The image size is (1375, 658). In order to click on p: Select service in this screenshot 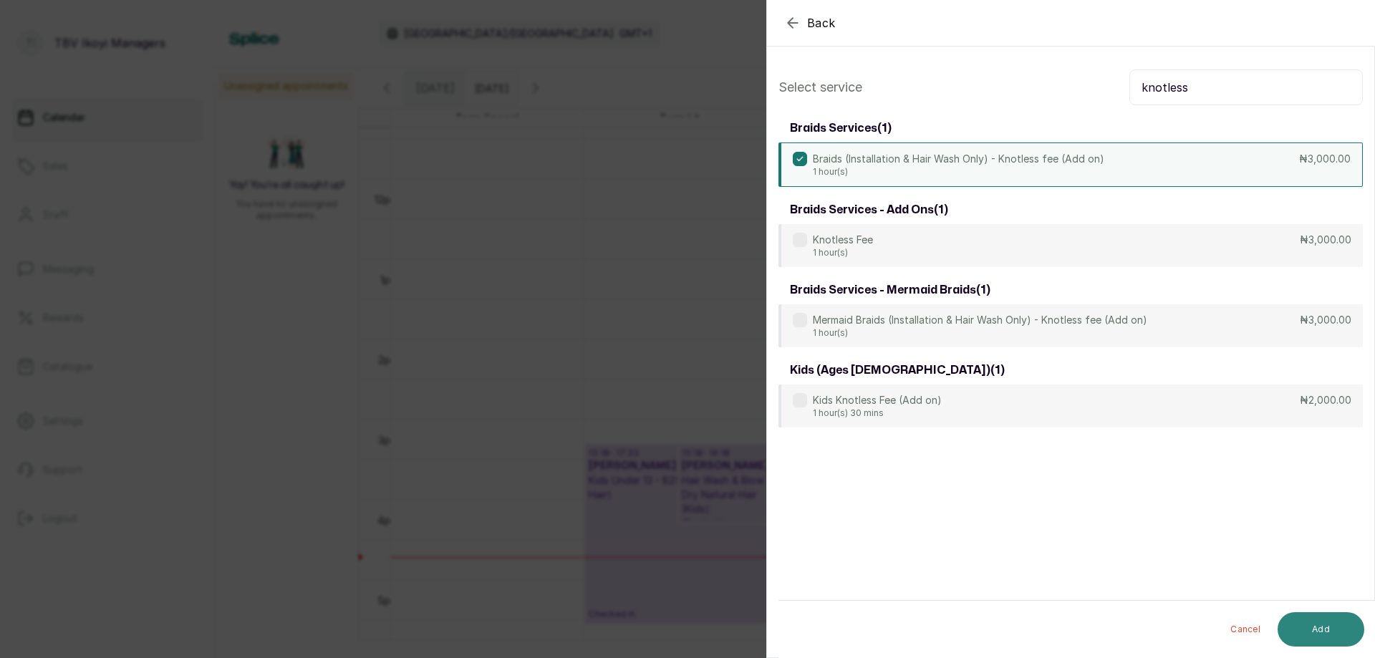, I will do `click(820, 87)`.